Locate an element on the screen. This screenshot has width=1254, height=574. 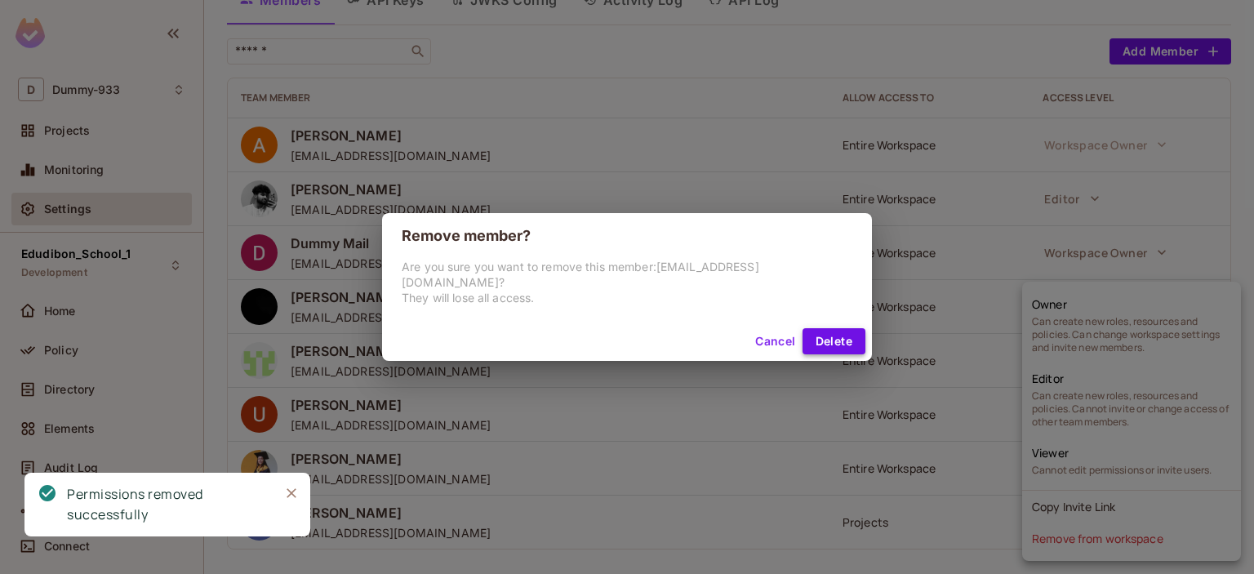
button: Cancel is located at coordinates (775, 341).